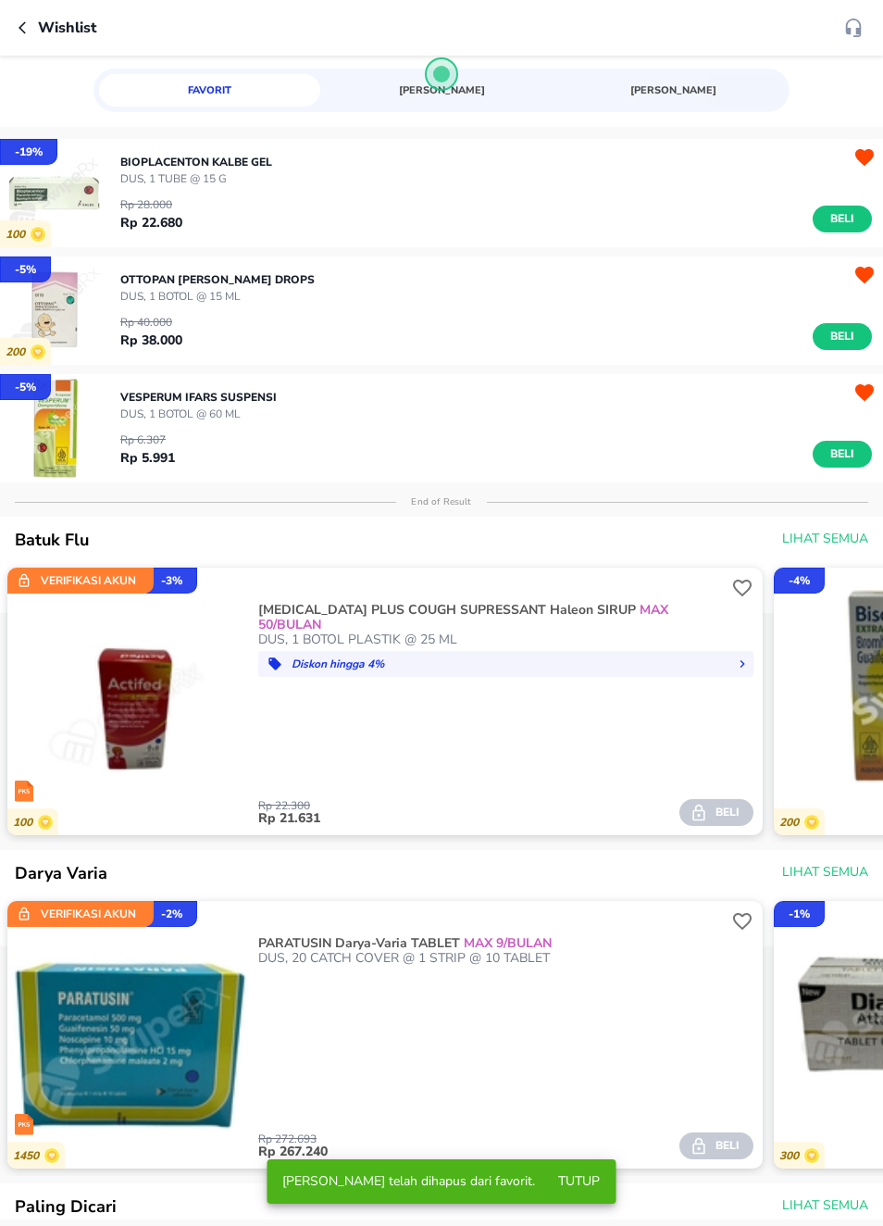 The width and height of the screenshot is (883, 1226). What do you see at coordinates (218, 296) in the screenshot?
I see `p: DUS, 1 BOTOL @ 15 ML` at bounding box center [218, 296].